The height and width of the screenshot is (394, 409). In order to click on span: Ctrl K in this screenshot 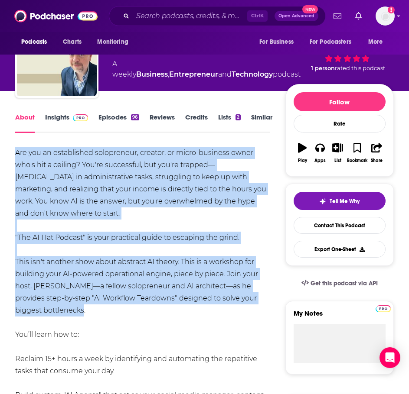, I will do `click(257, 16)`.